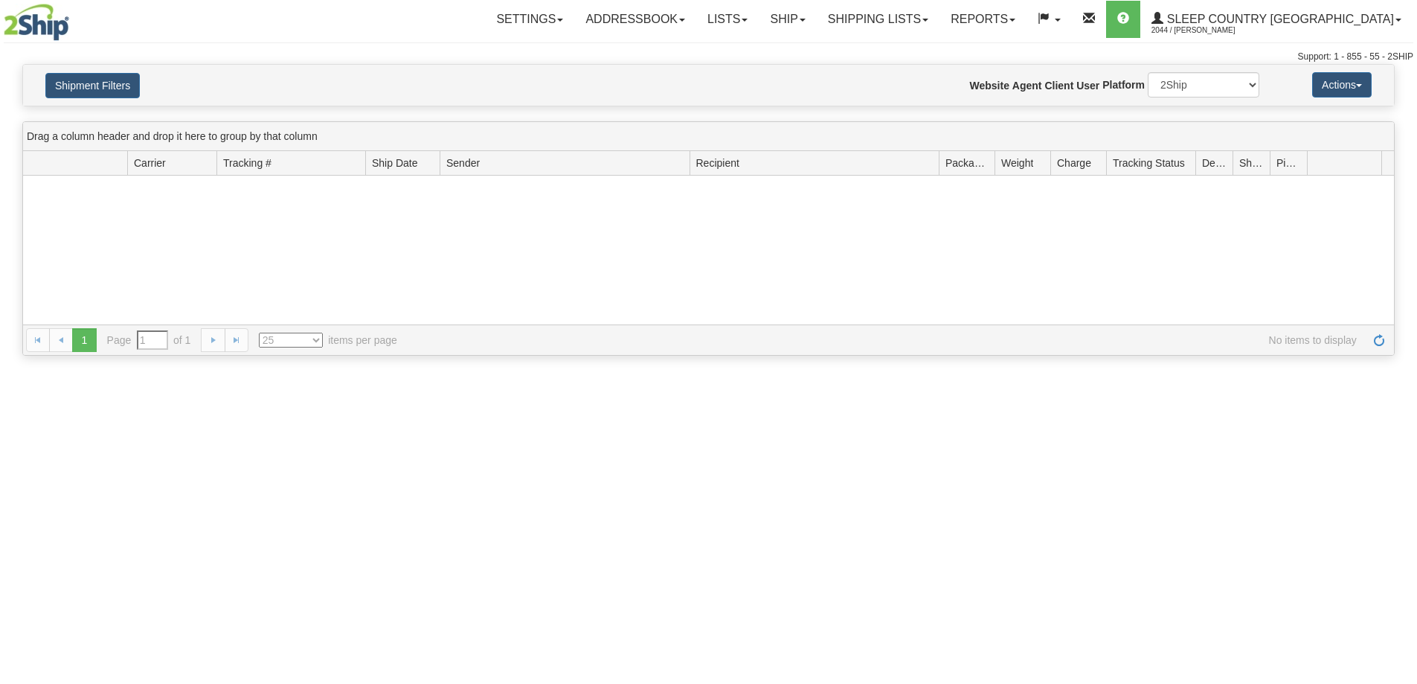  Describe the element at coordinates (1251, 163) in the screenshot. I see `span: Shipment Issues` at that location.